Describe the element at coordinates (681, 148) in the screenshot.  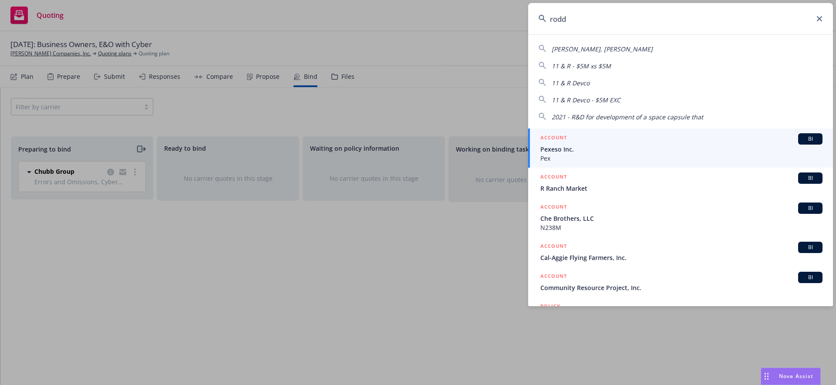
I see `a: ACCOUNTBIPexeso Inc.Pex` at that location.